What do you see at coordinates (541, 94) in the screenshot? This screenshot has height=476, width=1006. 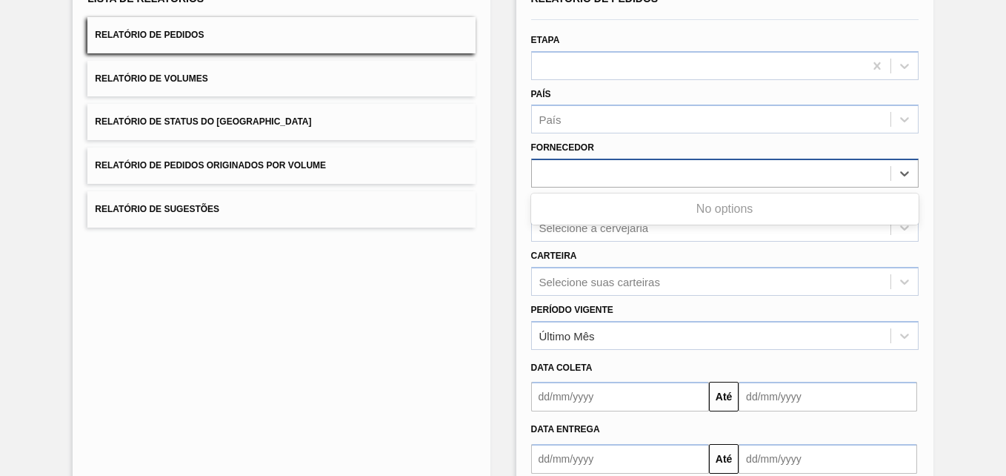 I see `label: País` at bounding box center [541, 94].